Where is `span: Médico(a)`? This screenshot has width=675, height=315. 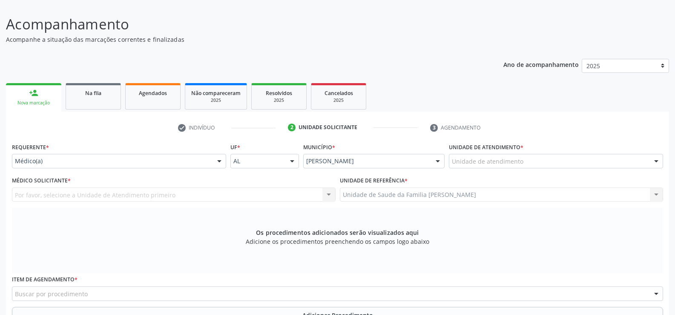
span: Médico(a) is located at coordinates (112, 161).